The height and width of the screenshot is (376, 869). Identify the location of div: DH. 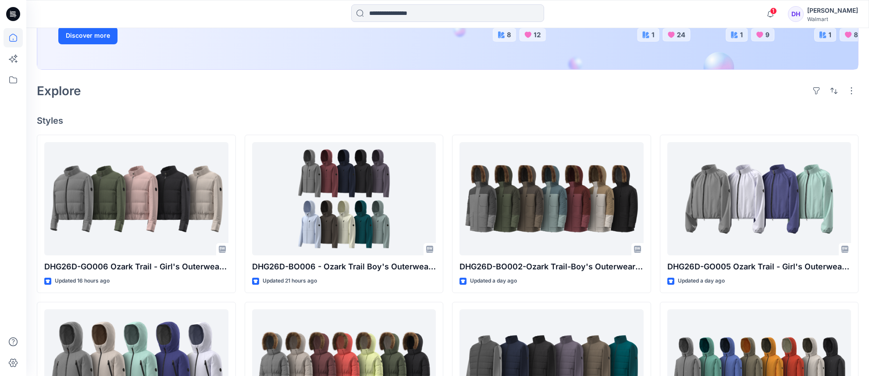
(795, 14).